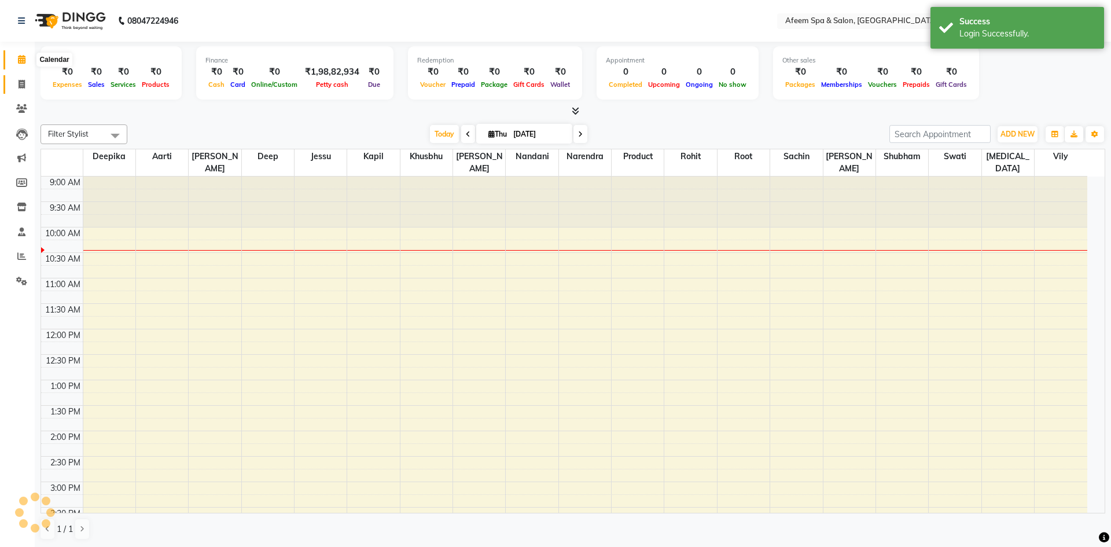 The height and width of the screenshot is (547, 1111). Describe the element at coordinates (238, 84) in the screenshot. I see `span: Card` at that location.